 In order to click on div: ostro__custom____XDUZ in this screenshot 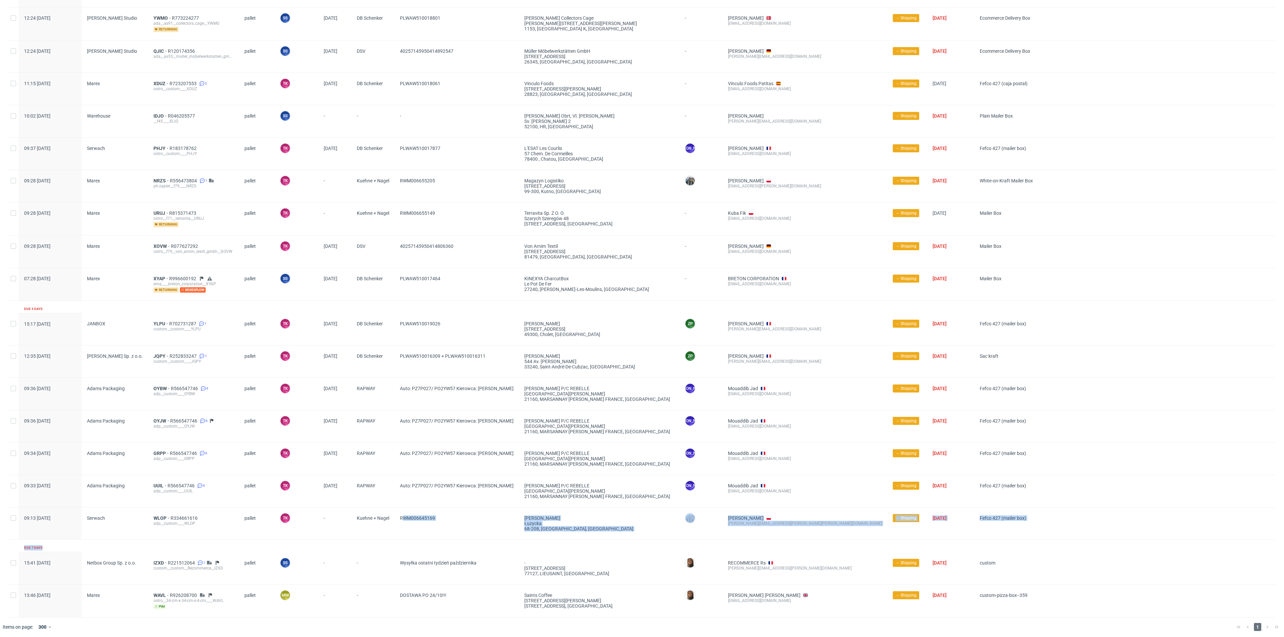, I will do `click(194, 89)`.